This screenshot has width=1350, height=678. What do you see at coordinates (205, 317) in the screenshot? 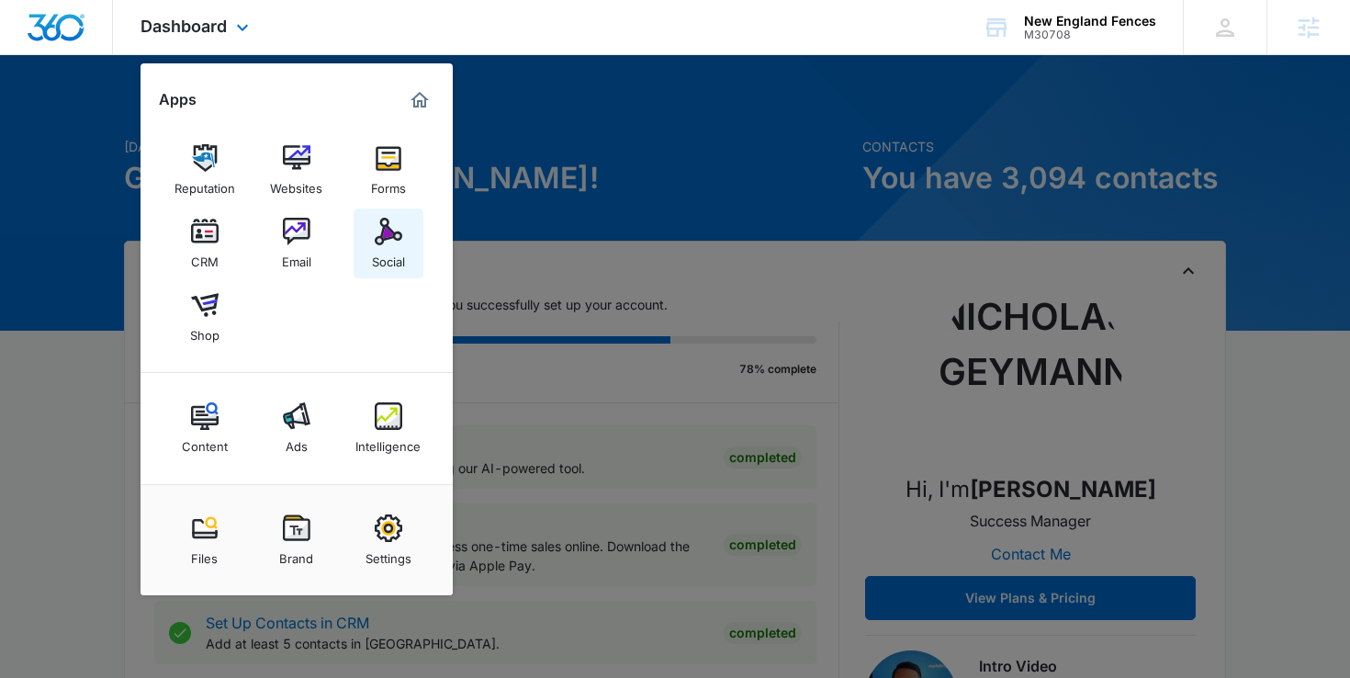
I see `a: Shop` at bounding box center [205, 317].